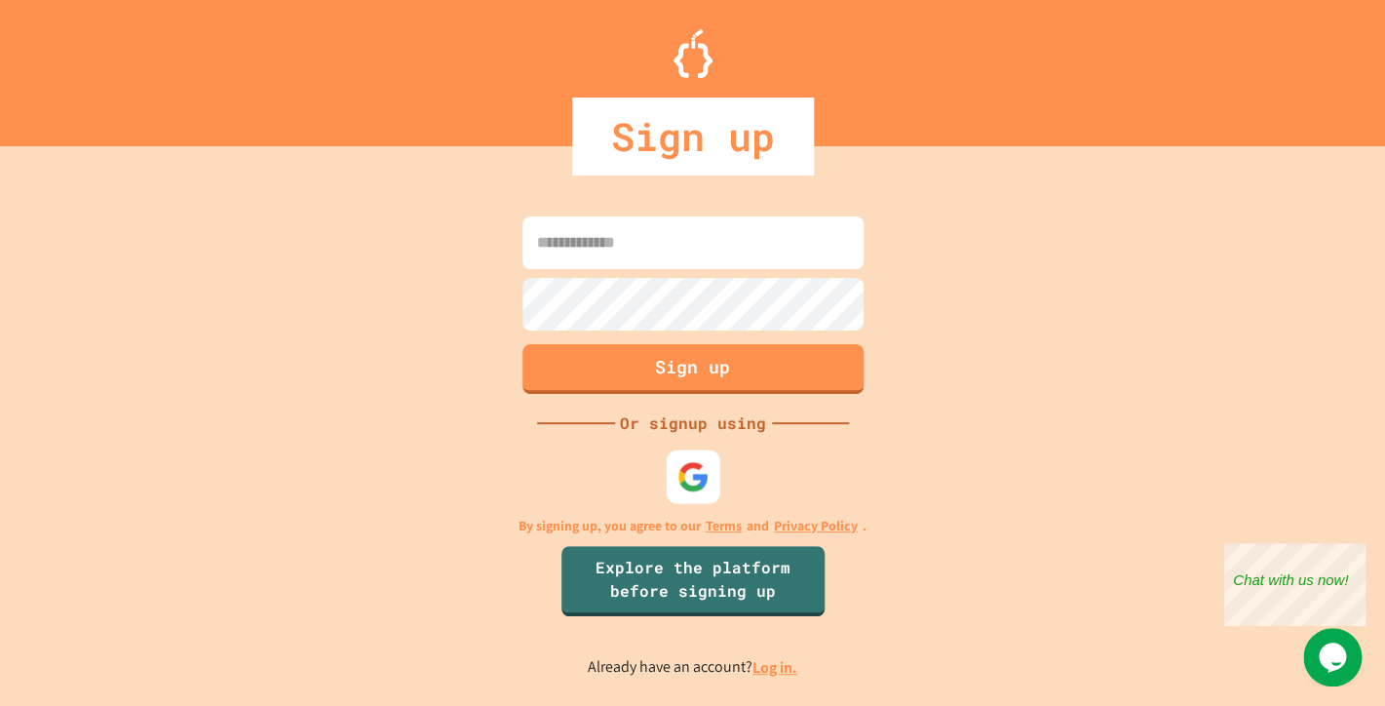 This screenshot has width=1385, height=706. I want to click on img: Logo.svg, so click(693, 54).